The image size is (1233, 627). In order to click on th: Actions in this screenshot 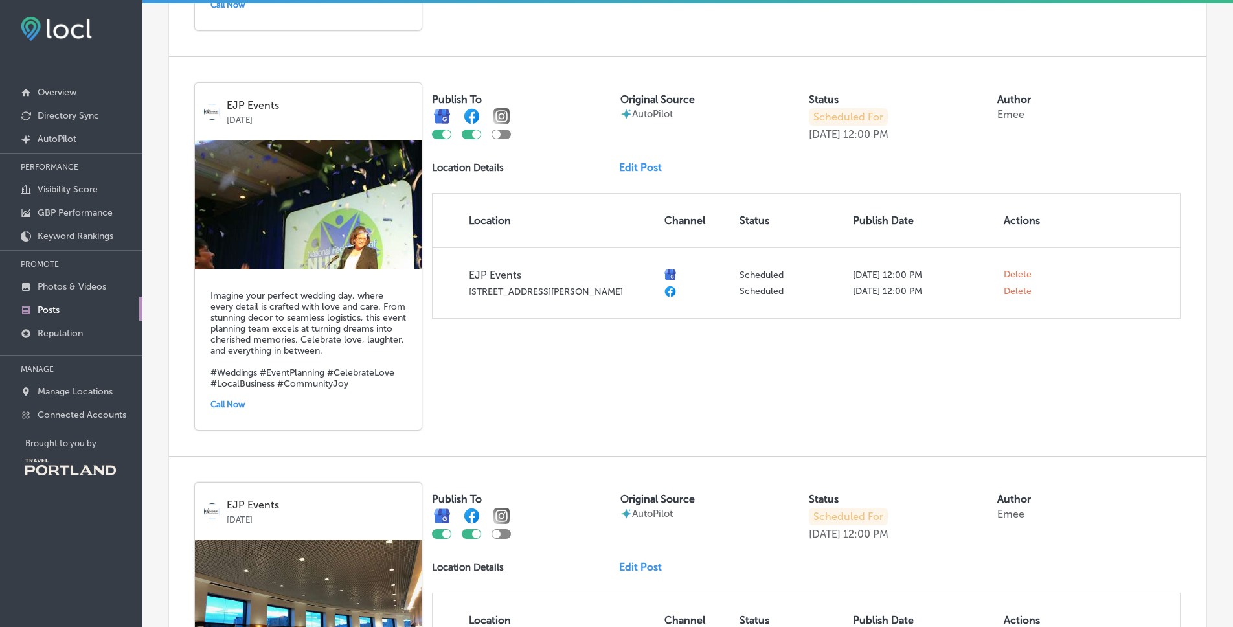, I will do `click(1028, 220)`.